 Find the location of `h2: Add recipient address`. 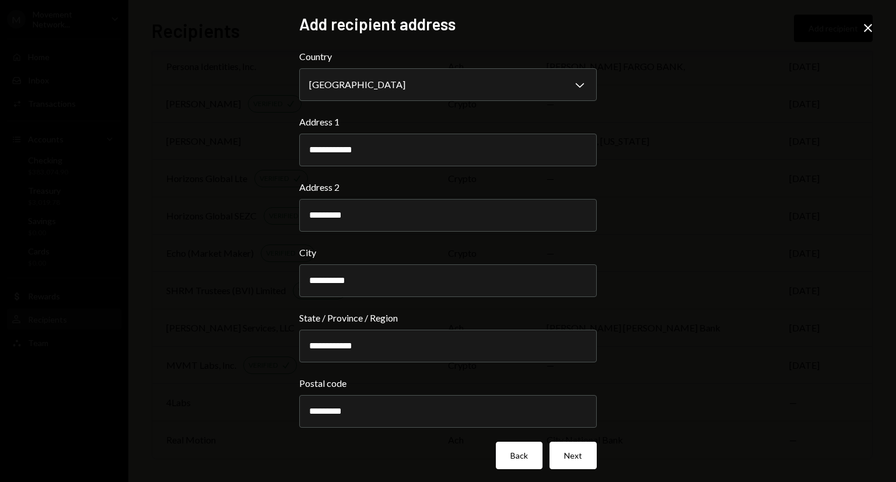

h2: Add recipient address is located at coordinates (448, 24).